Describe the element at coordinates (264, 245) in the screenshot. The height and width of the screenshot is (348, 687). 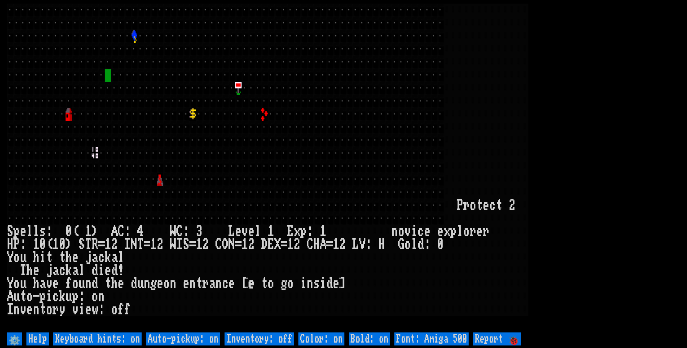
I see `div: D` at that location.